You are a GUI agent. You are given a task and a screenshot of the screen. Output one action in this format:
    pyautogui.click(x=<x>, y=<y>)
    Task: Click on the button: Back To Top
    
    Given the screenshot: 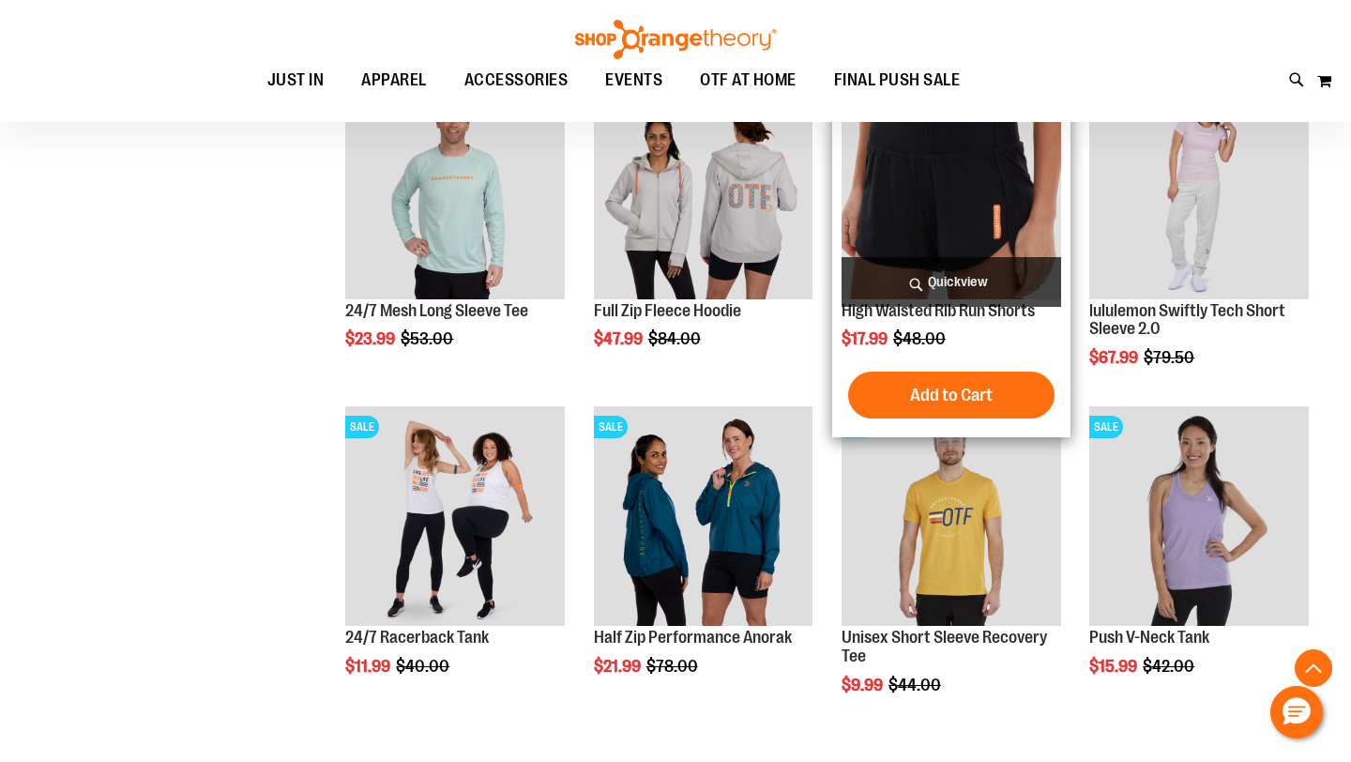 What is the action you would take?
    pyautogui.click(x=1314, y=668)
    